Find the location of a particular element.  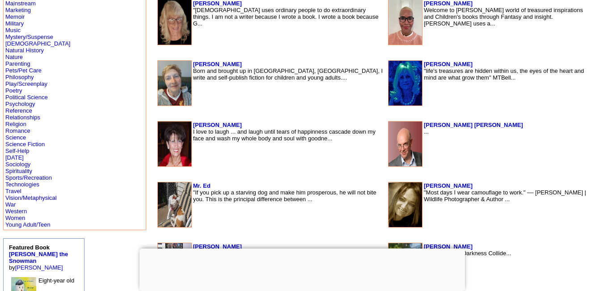

a: Vision/Metaphysical is located at coordinates (31, 197).